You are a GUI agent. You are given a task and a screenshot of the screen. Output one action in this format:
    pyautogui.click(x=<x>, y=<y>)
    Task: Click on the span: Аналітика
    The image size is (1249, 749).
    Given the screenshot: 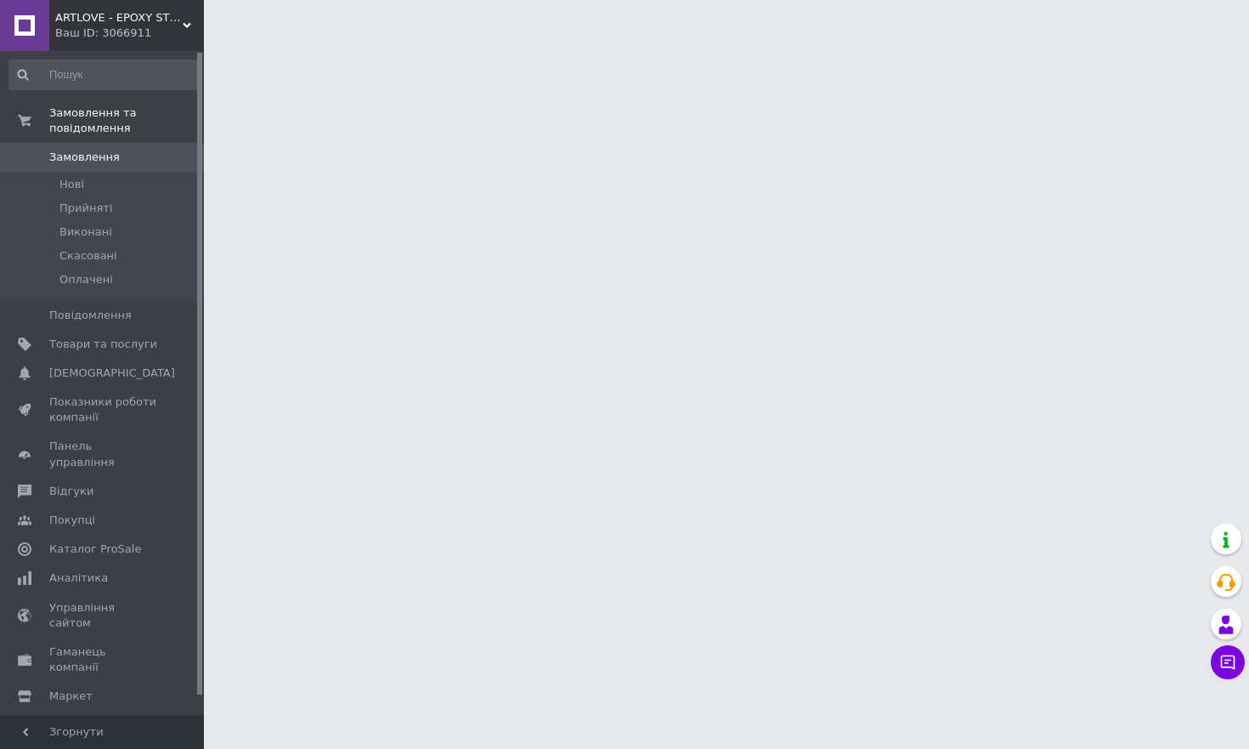 What is the action you would take?
    pyautogui.click(x=78, y=578)
    